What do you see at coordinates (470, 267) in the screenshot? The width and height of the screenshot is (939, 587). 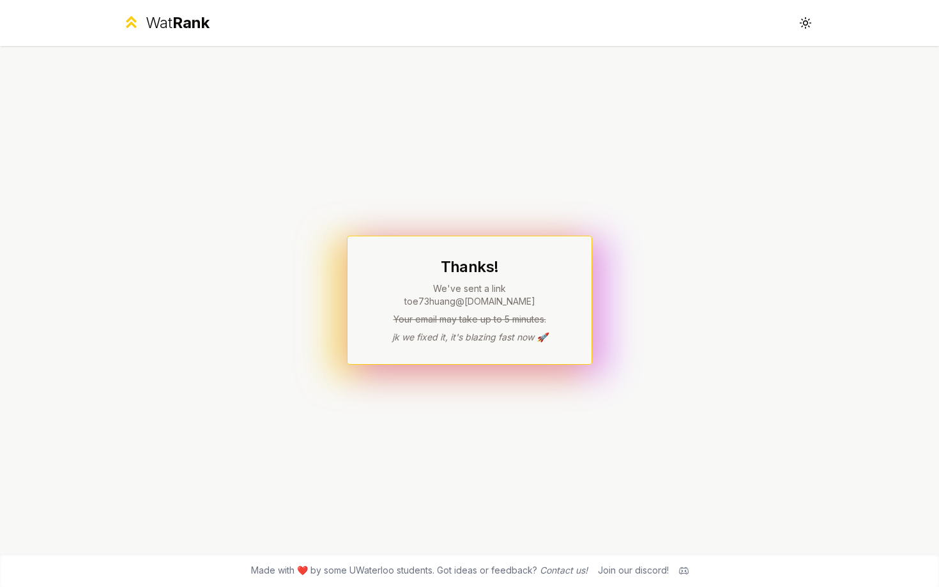 I see `h1: Thanks!` at bounding box center [470, 267].